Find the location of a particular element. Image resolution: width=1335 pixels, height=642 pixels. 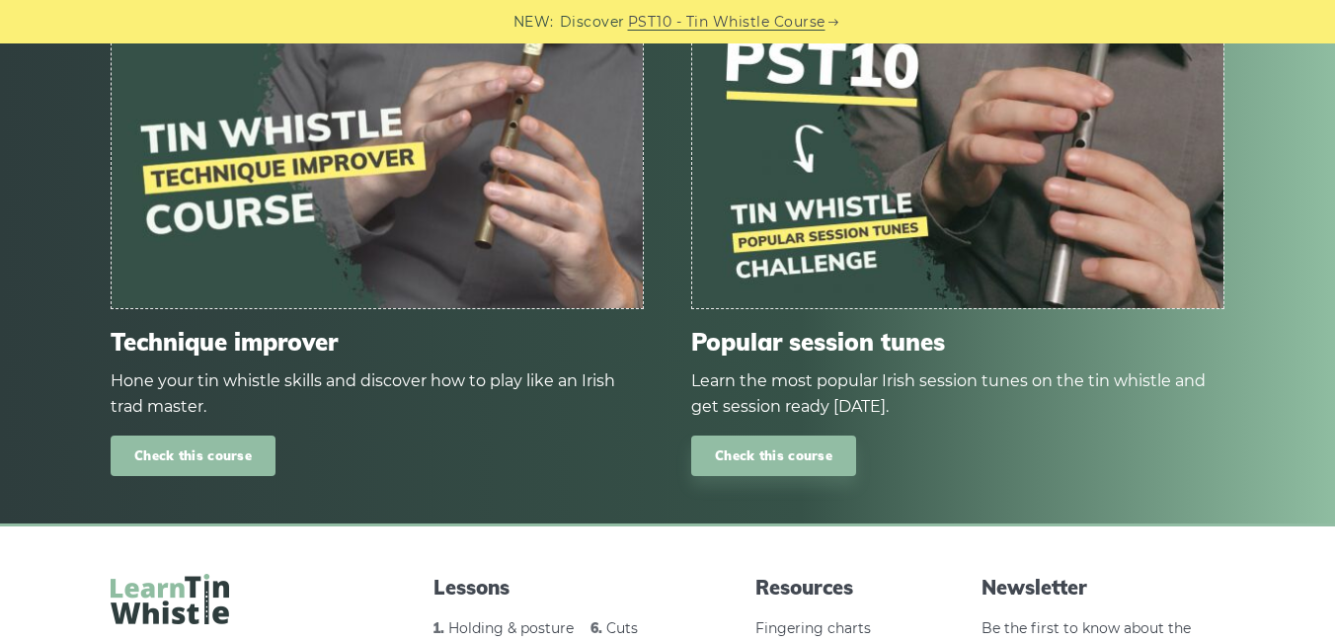

span: Newsletter is located at coordinates (1103, 587).